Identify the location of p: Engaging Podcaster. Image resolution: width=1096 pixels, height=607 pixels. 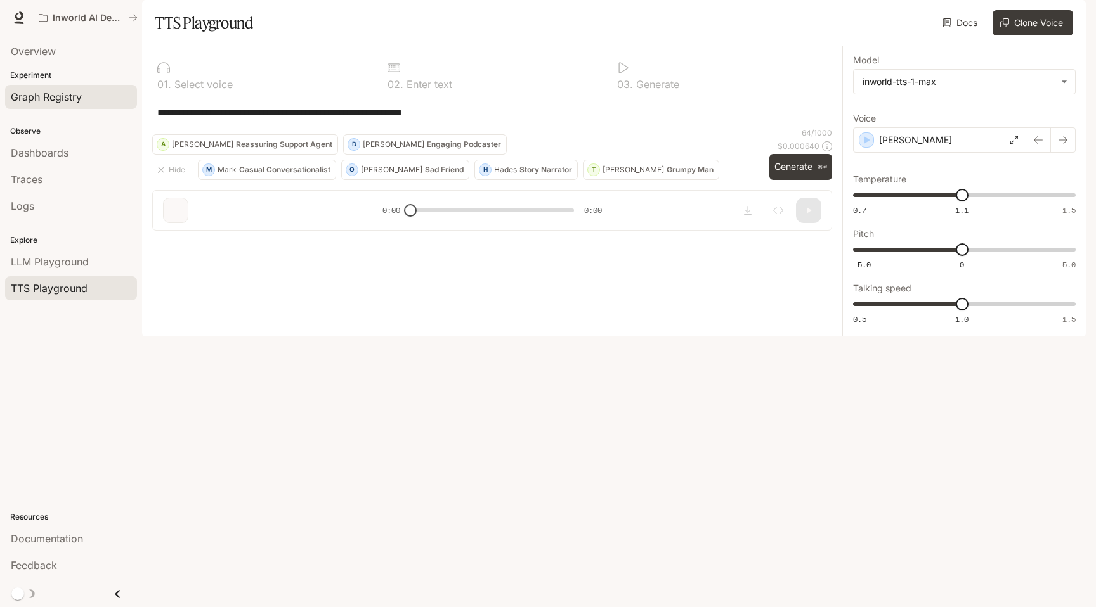
(464, 145).